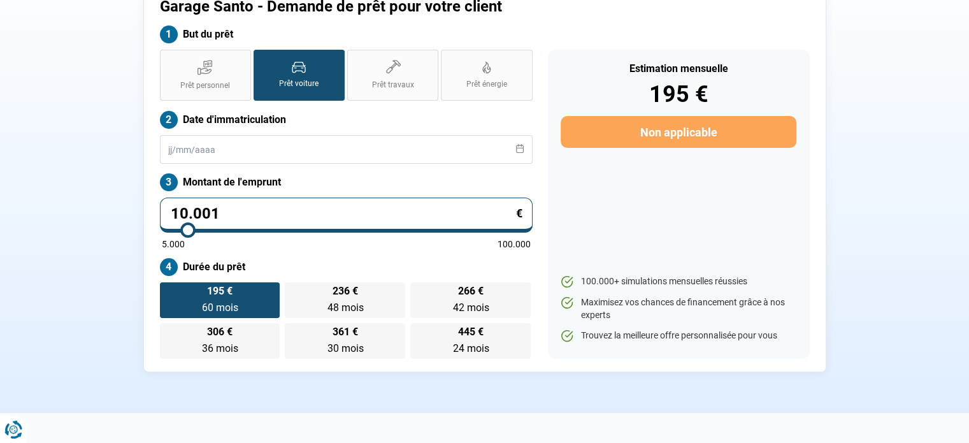 This screenshot has height=443, width=969. What do you see at coordinates (346, 34) in the screenshot?
I see `label: But du prêt` at bounding box center [346, 34].